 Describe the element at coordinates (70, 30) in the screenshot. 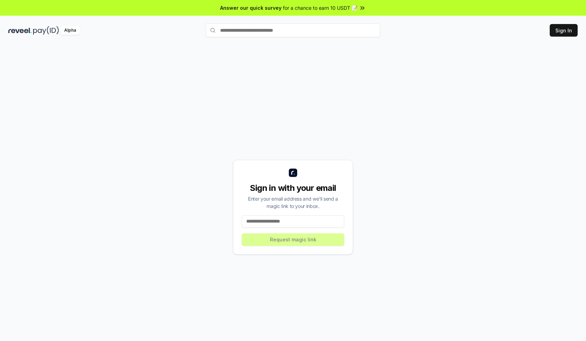

I see `div: Alpha` at that location.